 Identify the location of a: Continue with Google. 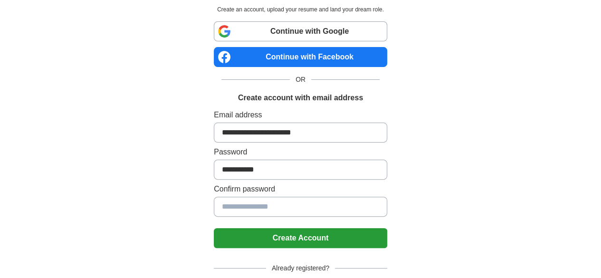
(300, 31).